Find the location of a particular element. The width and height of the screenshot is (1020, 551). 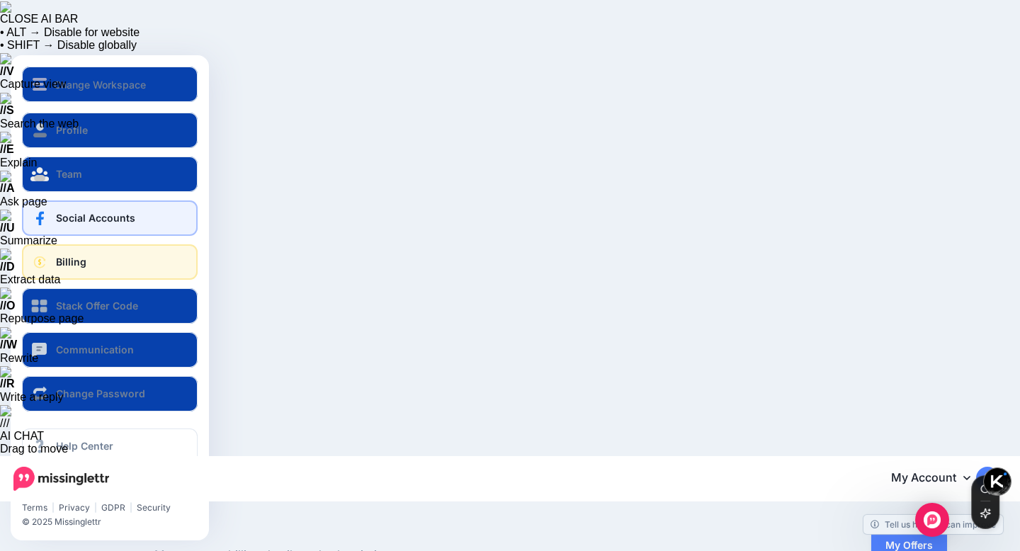

img: Missinglettr is located at coordinates (61, 479).